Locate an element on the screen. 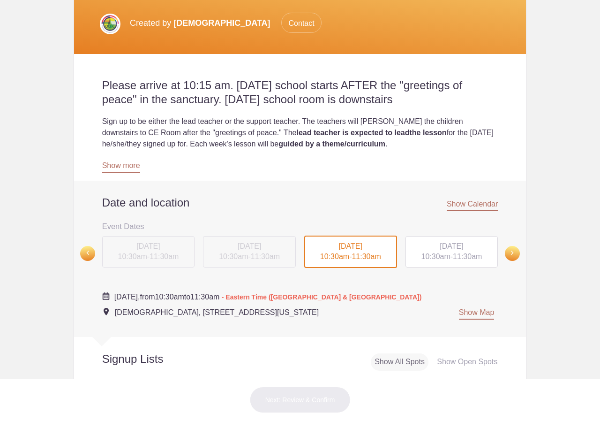 The image size is (600, 421). strong: guided by a theme/curriculum is located at coordinates (332, 144).